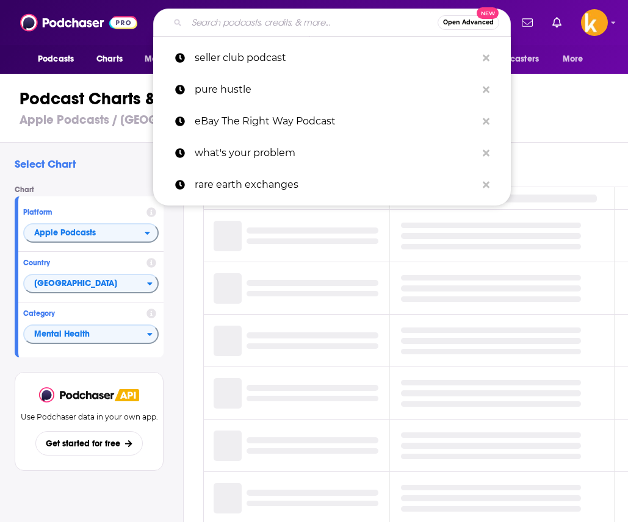  I want to click on span: Mental Health, so click(85, 335).